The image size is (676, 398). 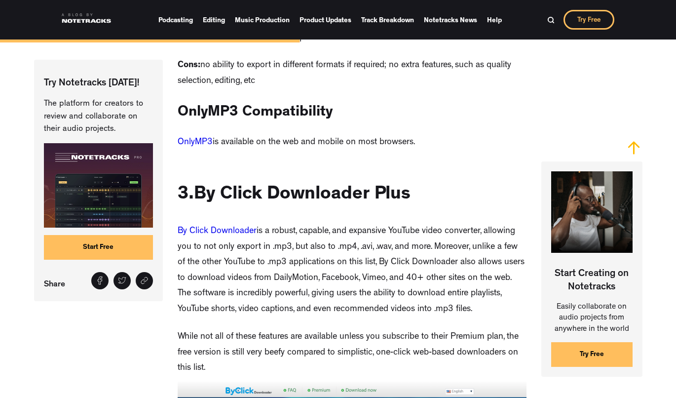 What do you see at coordinates (189, 66) in the screenshot?
I see `strong: Cons:` at bounding box center [189, 66].